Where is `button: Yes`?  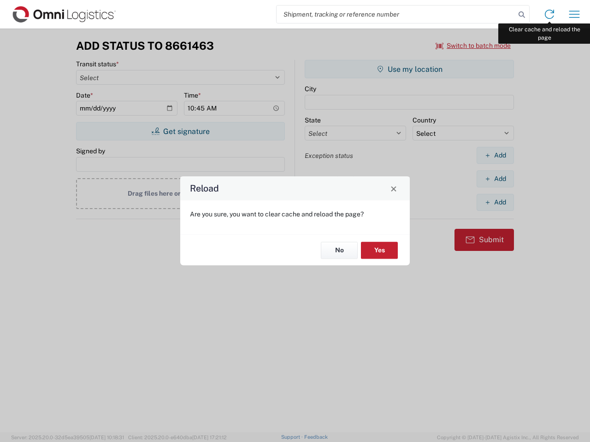
button: Yes is located at coordinates (379, 250).